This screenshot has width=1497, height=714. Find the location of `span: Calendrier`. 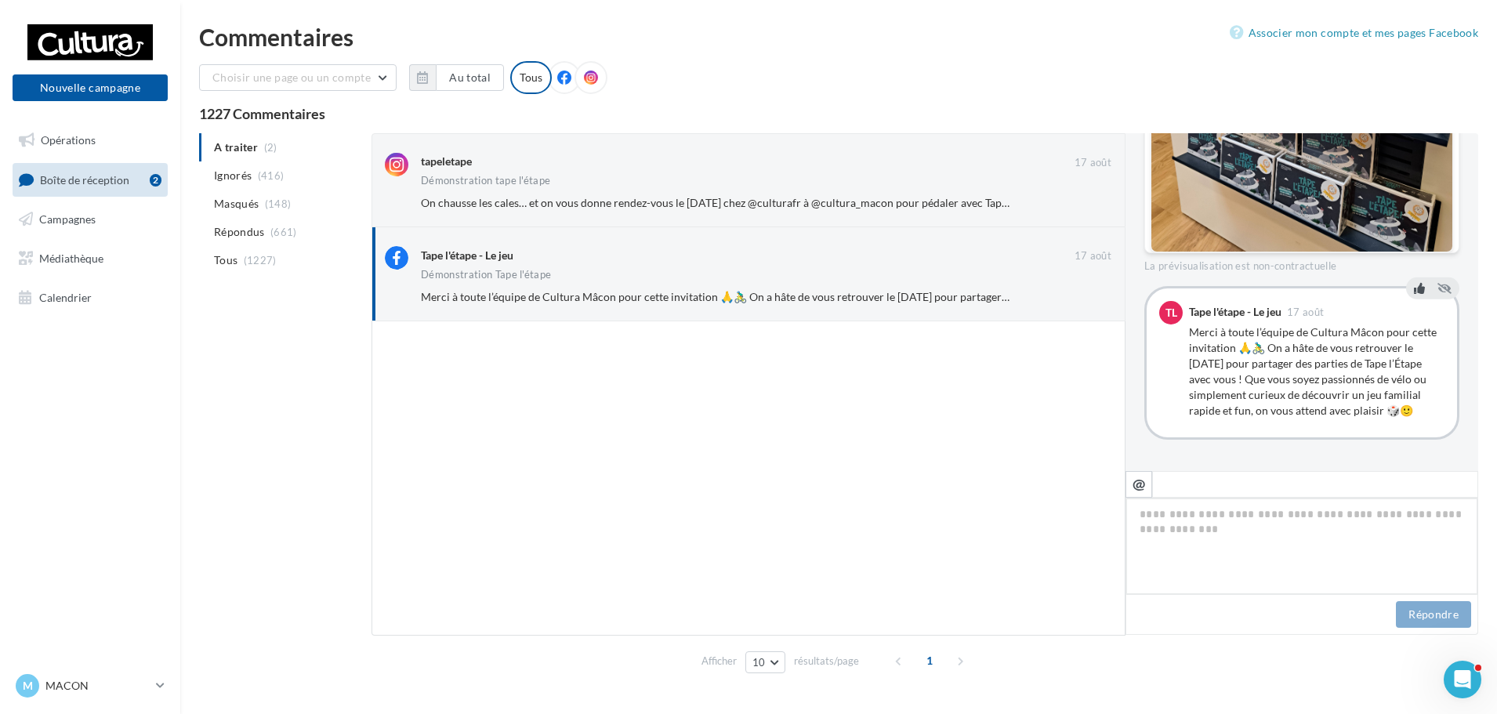

span: Calendrier is located at coordinates (65, 296).